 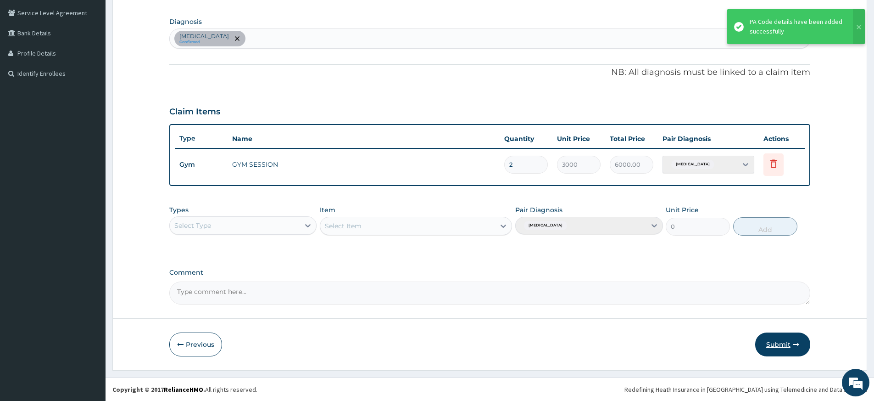 I want to click on label: Comment, so click(x=490, y=272).